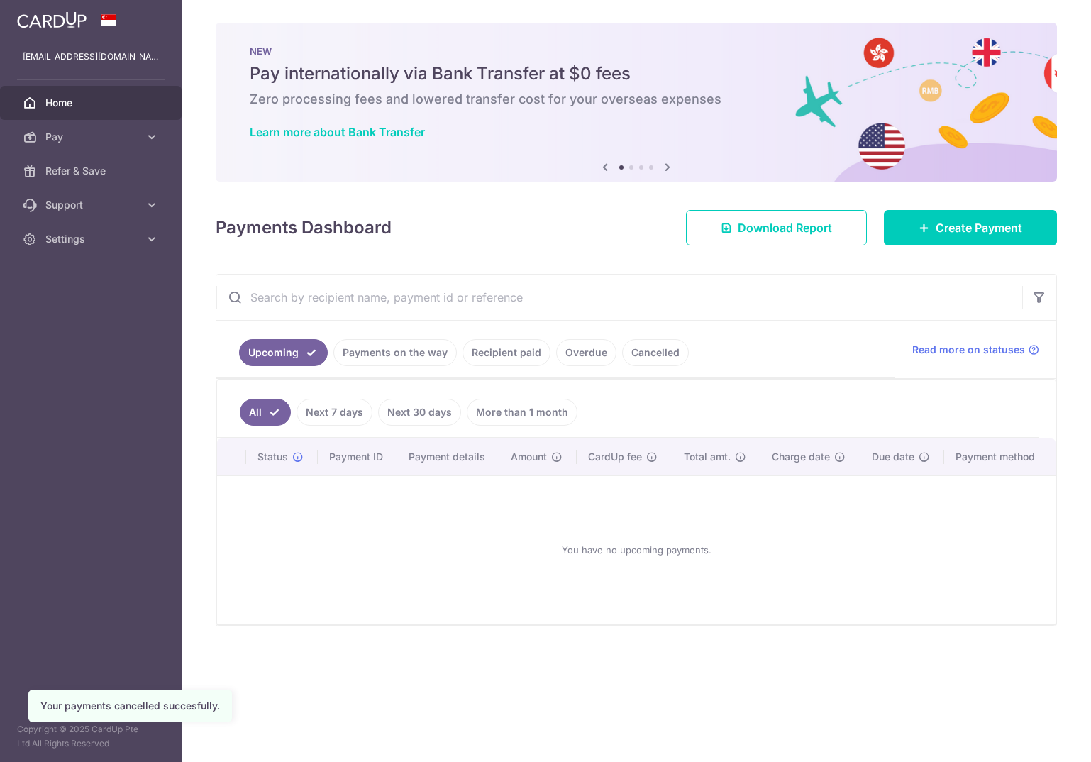 The height and width of the screenshot is (762, 1091). I want to click on img: CardUp, so click(52, 20).